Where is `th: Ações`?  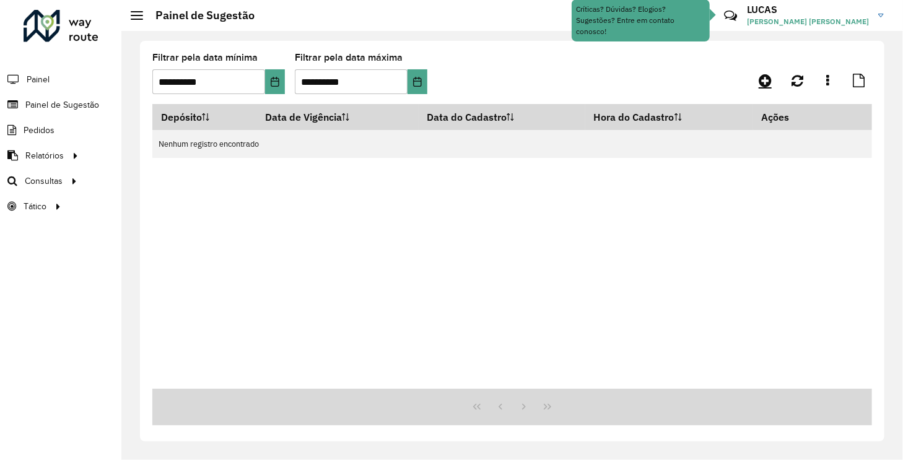
th: Ações is located at coordinates (790, 117).